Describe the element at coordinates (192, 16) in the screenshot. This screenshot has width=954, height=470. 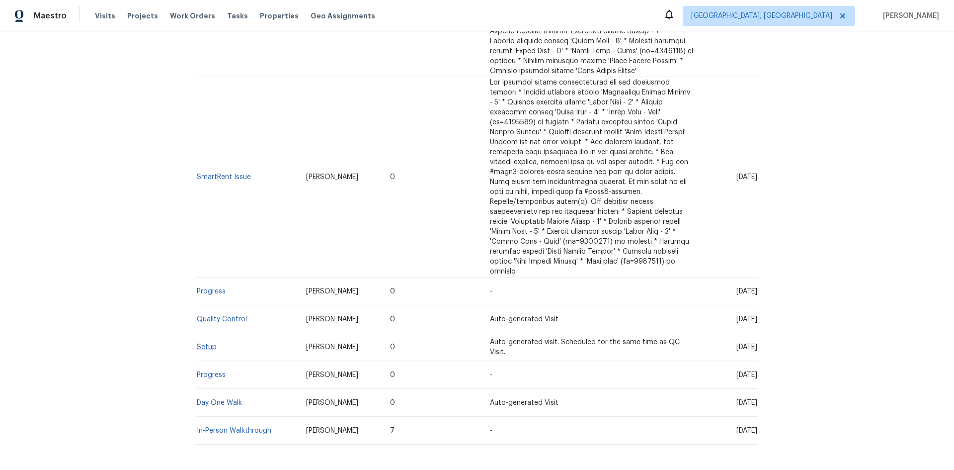
I see `span: Work Orders` at that location.